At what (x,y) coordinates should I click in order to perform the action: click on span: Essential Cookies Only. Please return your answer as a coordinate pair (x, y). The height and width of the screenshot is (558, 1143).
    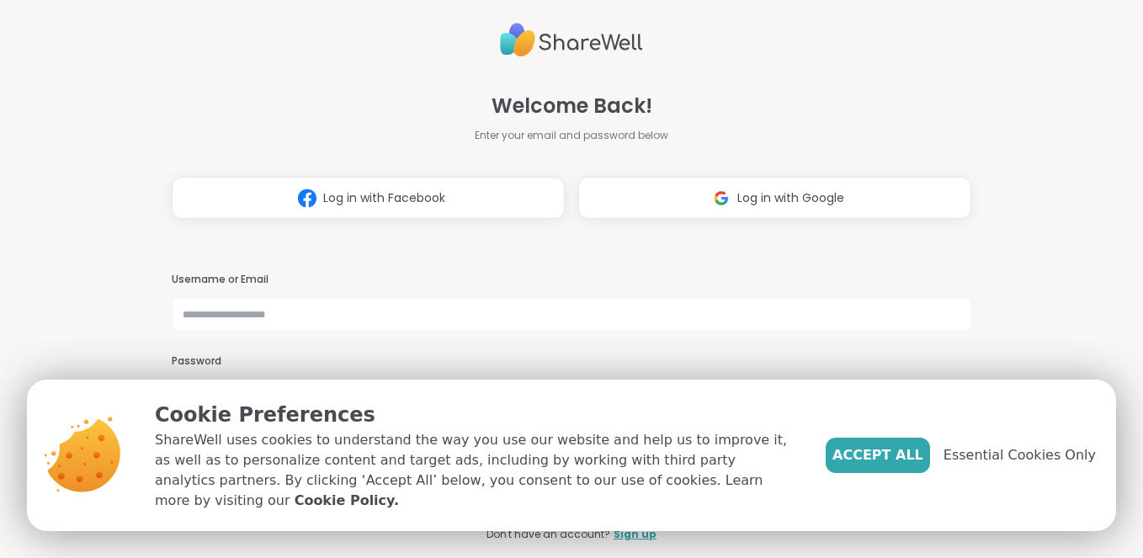
    Looking at the image, I should click on (1019, 455).